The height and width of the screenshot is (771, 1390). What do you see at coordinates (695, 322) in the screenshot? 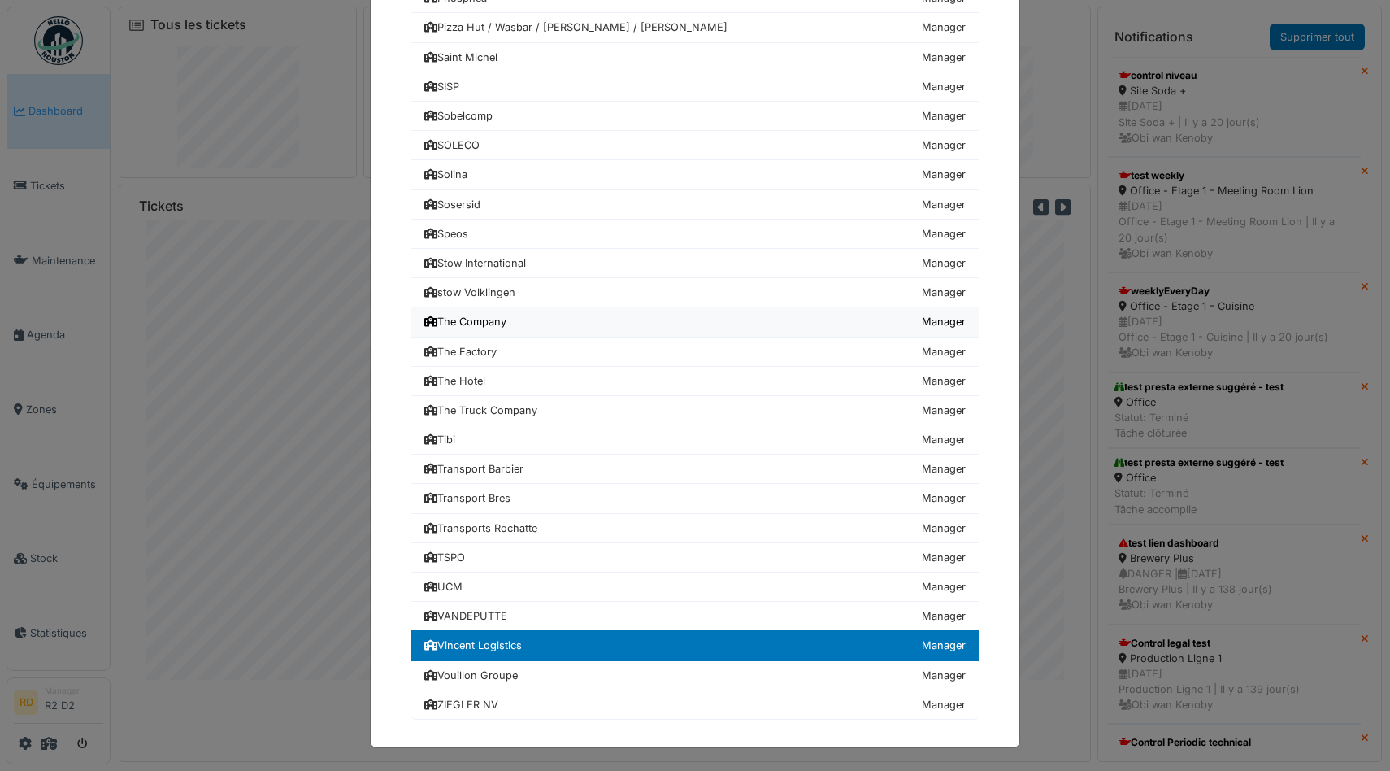
I see `a: The Company Manager` at bounding box center [695, 322].